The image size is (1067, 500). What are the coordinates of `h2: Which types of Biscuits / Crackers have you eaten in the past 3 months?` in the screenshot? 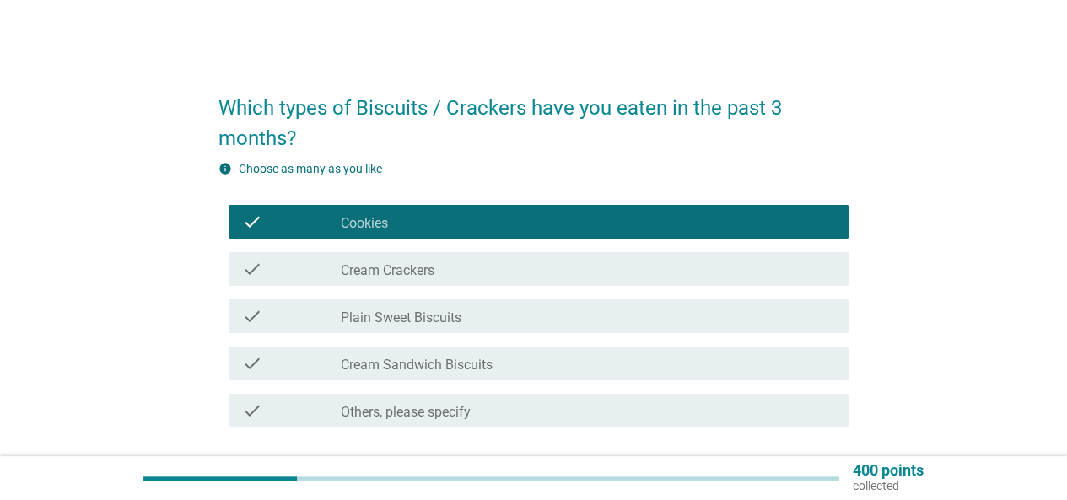 It's located at (533, 115).